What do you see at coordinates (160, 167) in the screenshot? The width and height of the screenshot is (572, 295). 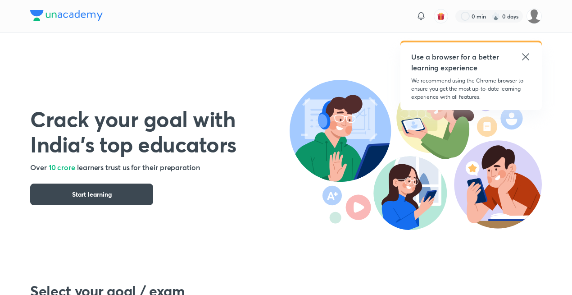 I see `h5: Over learners trust us for their preparation` at bounding box center [160, 167].